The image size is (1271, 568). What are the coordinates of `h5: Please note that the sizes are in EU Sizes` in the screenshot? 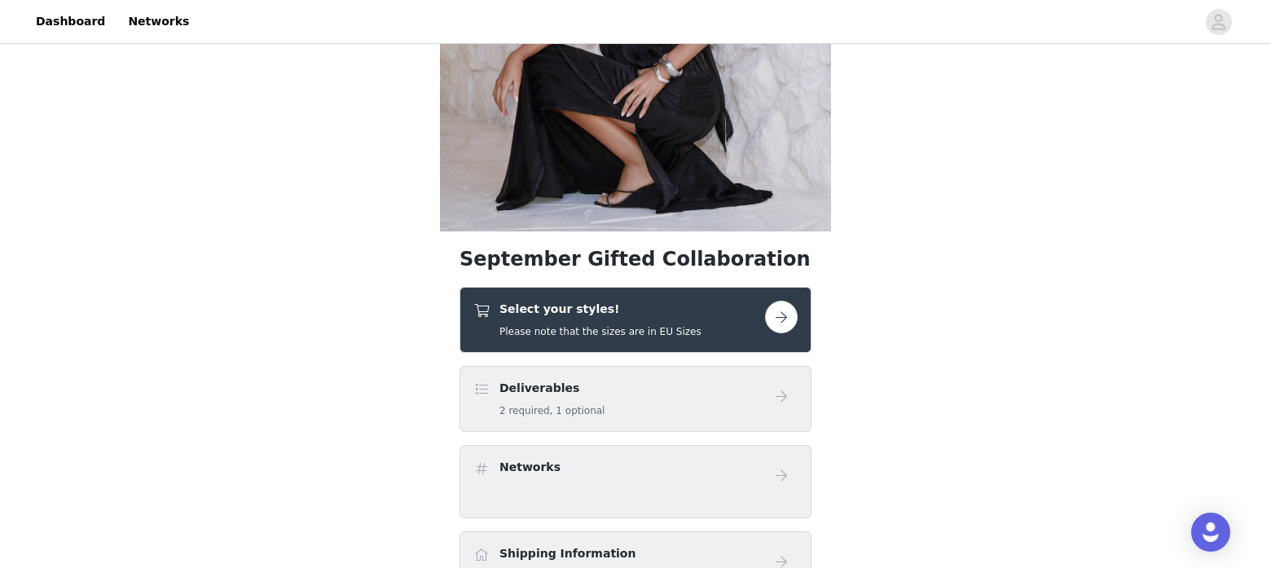 It's located at (600, 332).